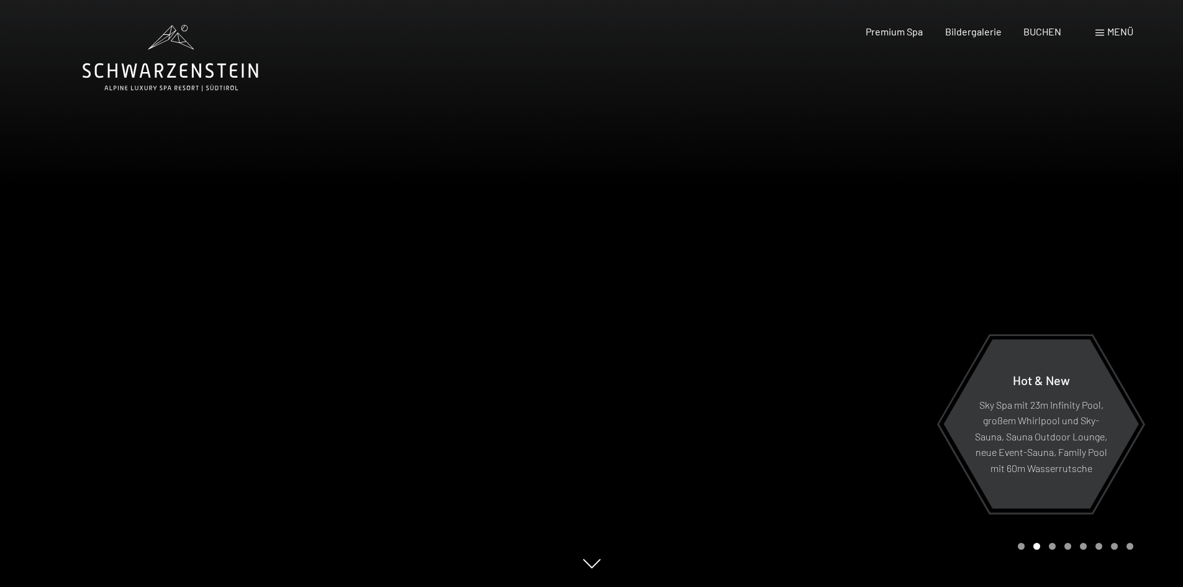  What do you see at coordinates (1041, 379) in the screenshot?
I see `span: Hot & New` at bounding box center [1041, 379].